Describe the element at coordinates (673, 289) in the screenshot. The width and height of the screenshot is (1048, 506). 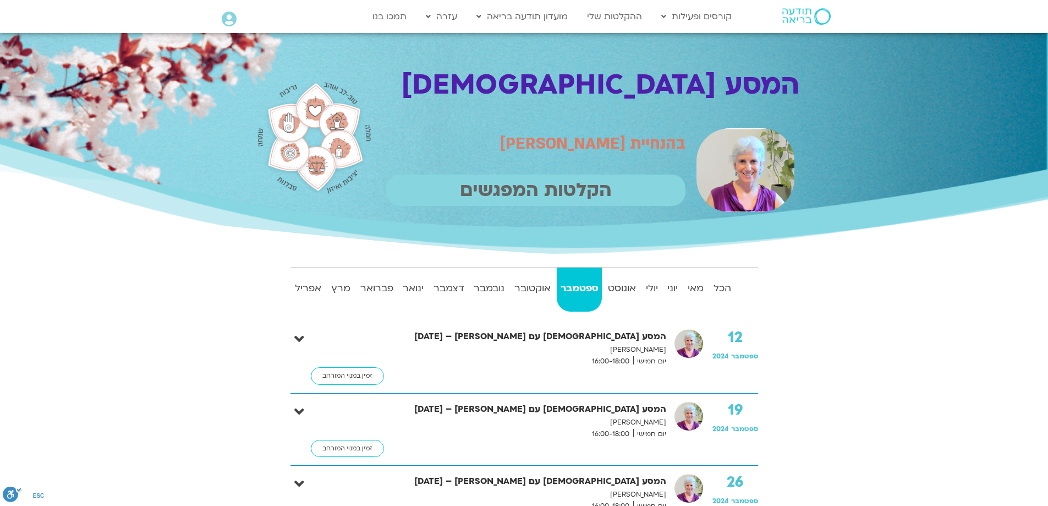
I see `a: יוני` at that location.